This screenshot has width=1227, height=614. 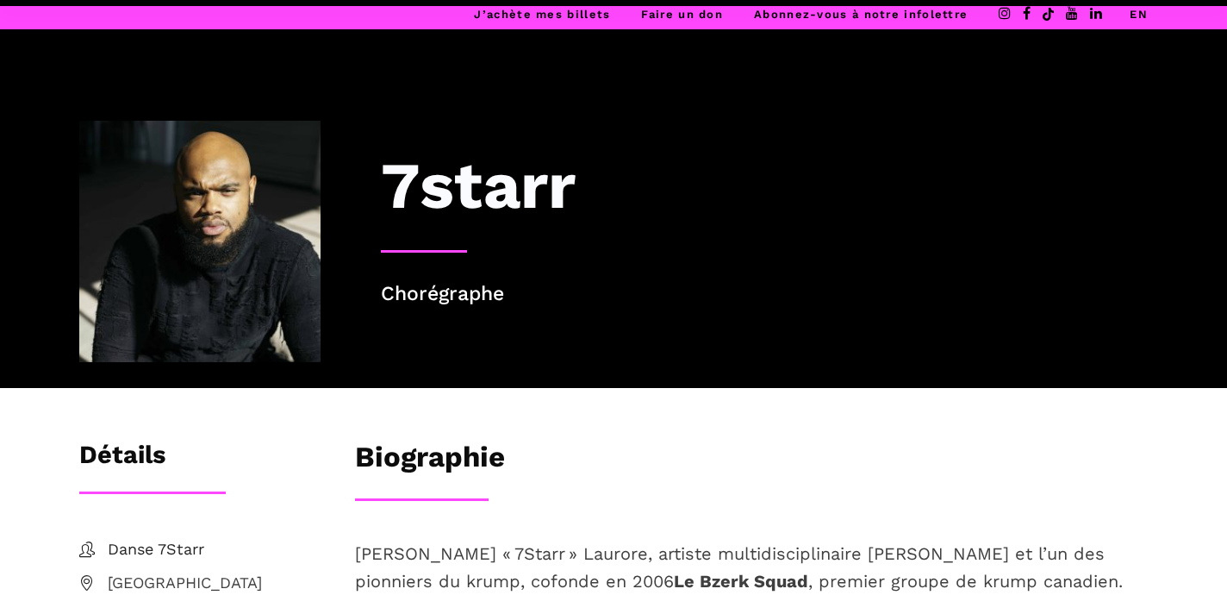 I want to click on h3: 7starr, so click(x=478, y=185).